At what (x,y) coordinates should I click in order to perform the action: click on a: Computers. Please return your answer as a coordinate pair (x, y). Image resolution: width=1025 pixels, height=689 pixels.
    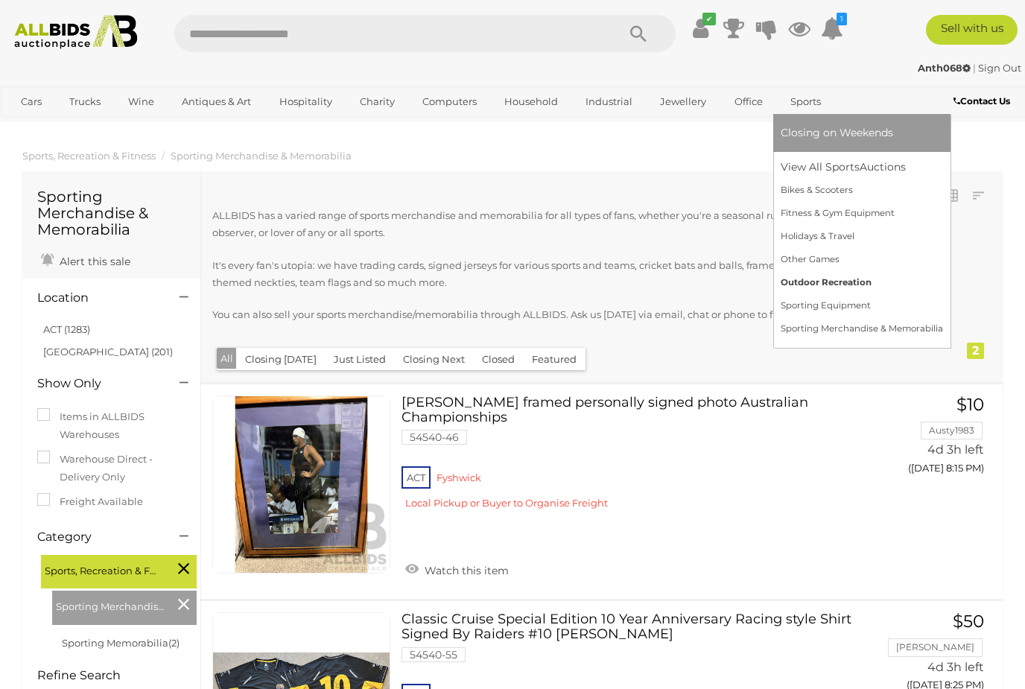
    Looking at the image, I should click on (449, 101).